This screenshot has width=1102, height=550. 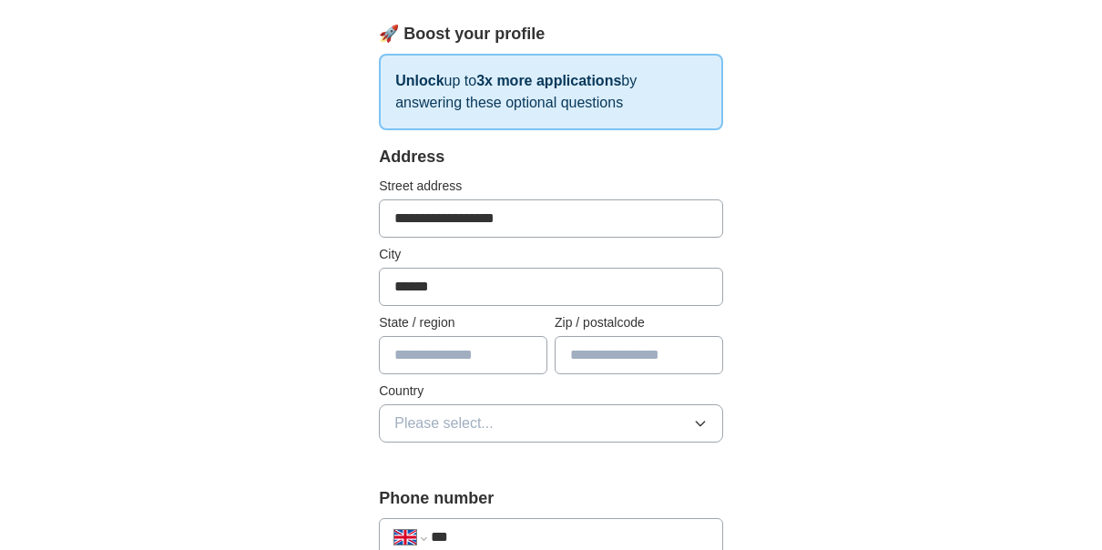 What do you see at coordinates (551, 423) in the screenshot?
I see `button: Please select...` at bounding box center [551, 423].